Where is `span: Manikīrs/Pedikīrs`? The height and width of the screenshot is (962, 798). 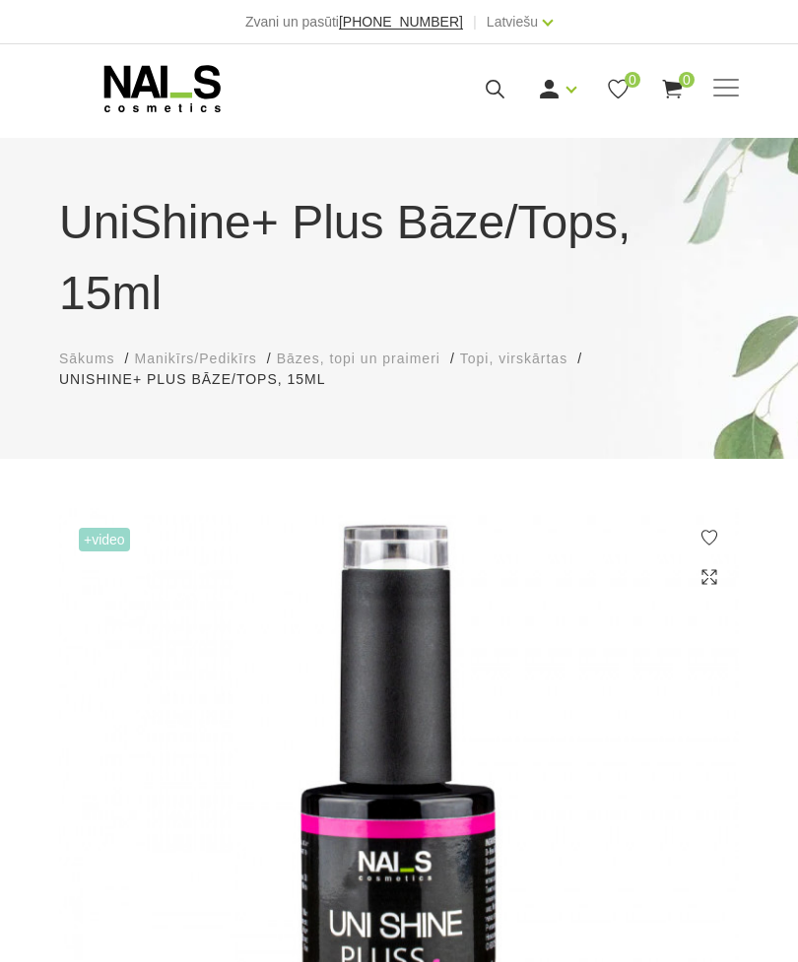
span: Manikīrs/Pedikīrs is located at coordinates (195, 358).